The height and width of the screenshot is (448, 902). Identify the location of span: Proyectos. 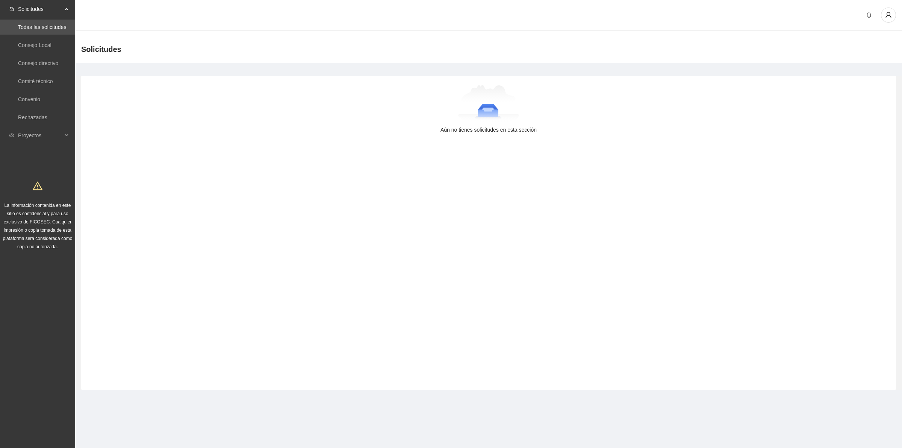
(40, 135).